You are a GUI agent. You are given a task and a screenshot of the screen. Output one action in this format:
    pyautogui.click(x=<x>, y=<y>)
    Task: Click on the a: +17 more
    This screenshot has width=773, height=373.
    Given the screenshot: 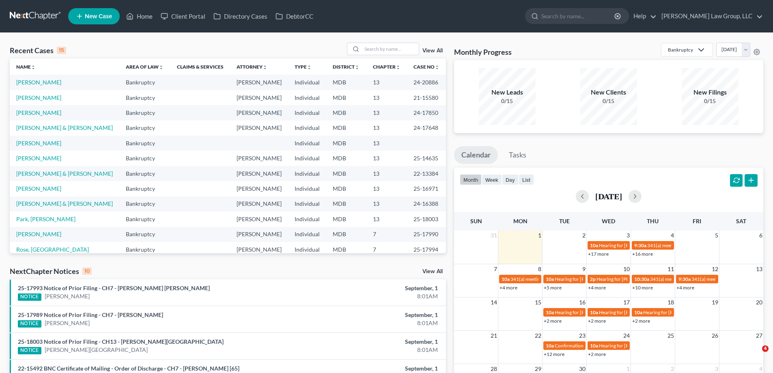 What is the action you would take?
    pyautogui.click(x=598, y=254)
    